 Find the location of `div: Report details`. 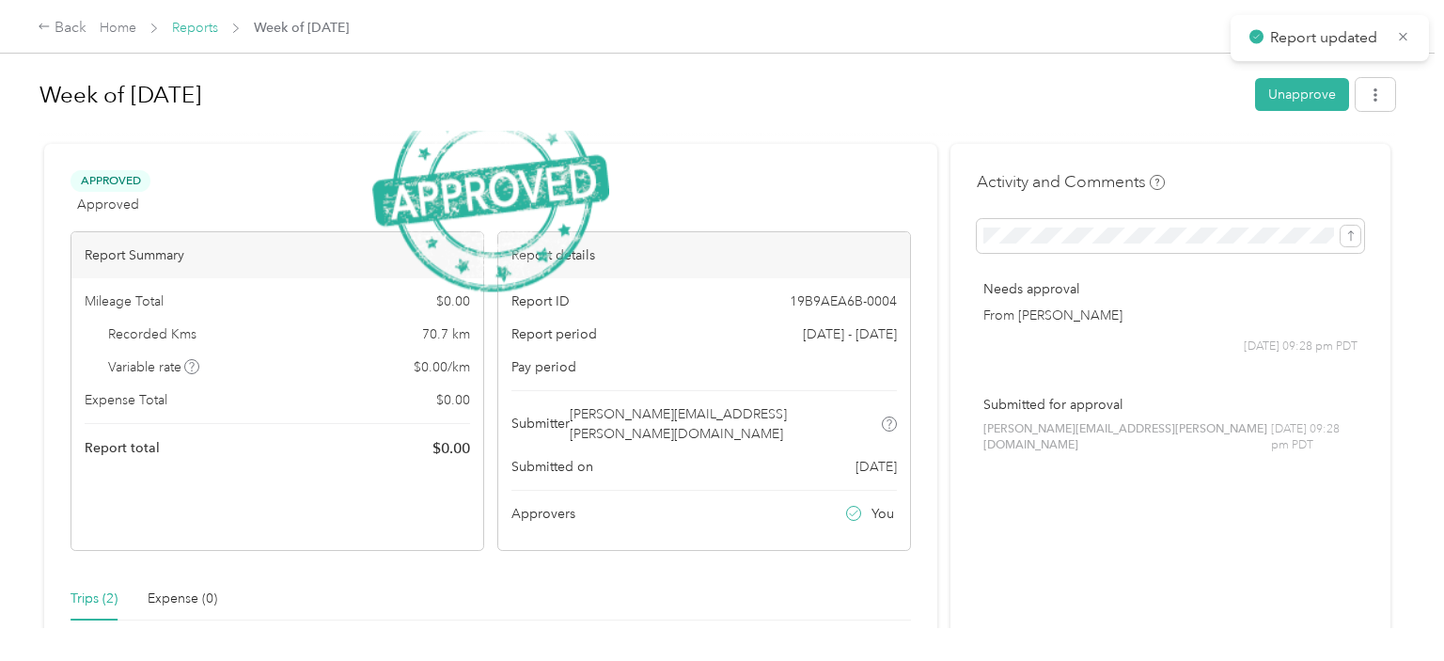

div: Report details is located at coordinates (704, 255).